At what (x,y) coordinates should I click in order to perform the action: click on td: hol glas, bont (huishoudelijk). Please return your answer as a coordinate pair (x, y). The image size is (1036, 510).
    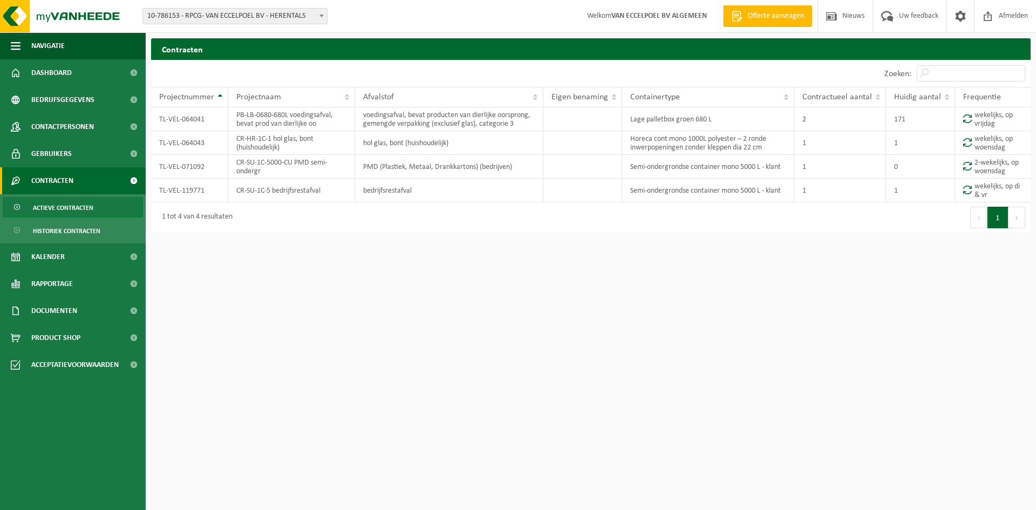
    Looking at the image, I should click on (449, 143).